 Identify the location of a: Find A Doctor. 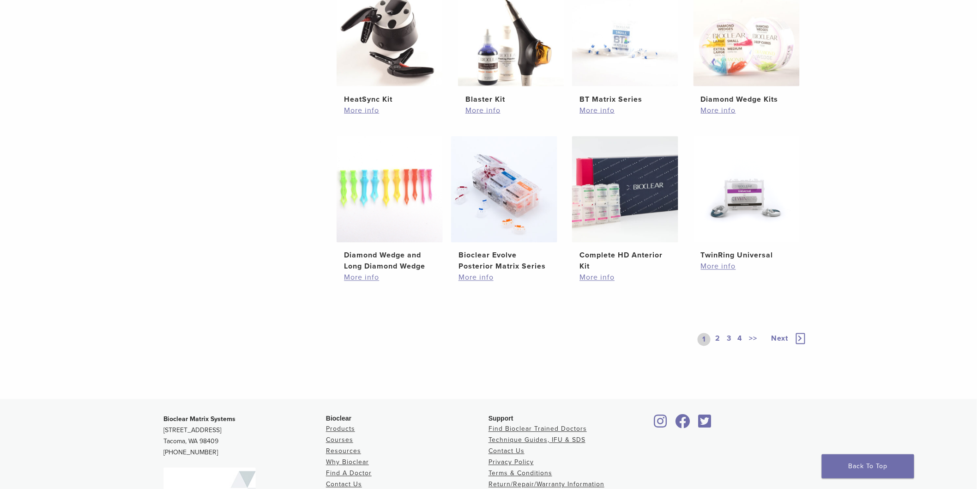
(349, 473).